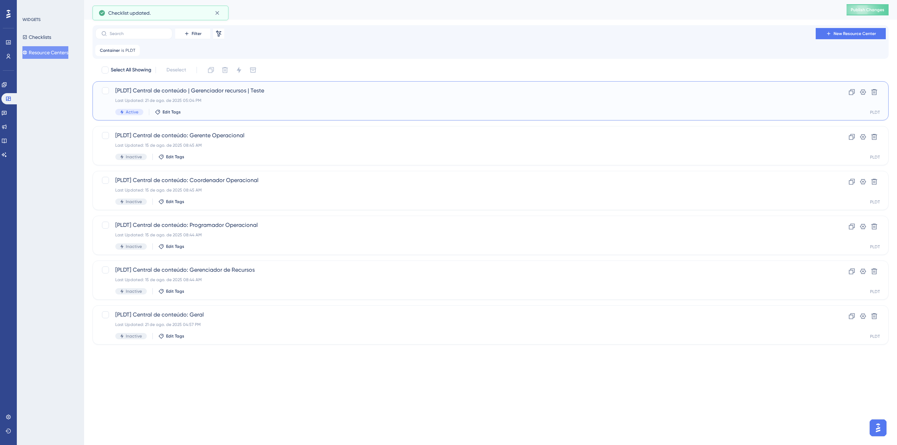 Image resolution: width=897 pixels, height=445 pixels. What do you see at coordinates (197, 34) in the screenshot?
I see `span: Filter` at bounding box center [197, 34].